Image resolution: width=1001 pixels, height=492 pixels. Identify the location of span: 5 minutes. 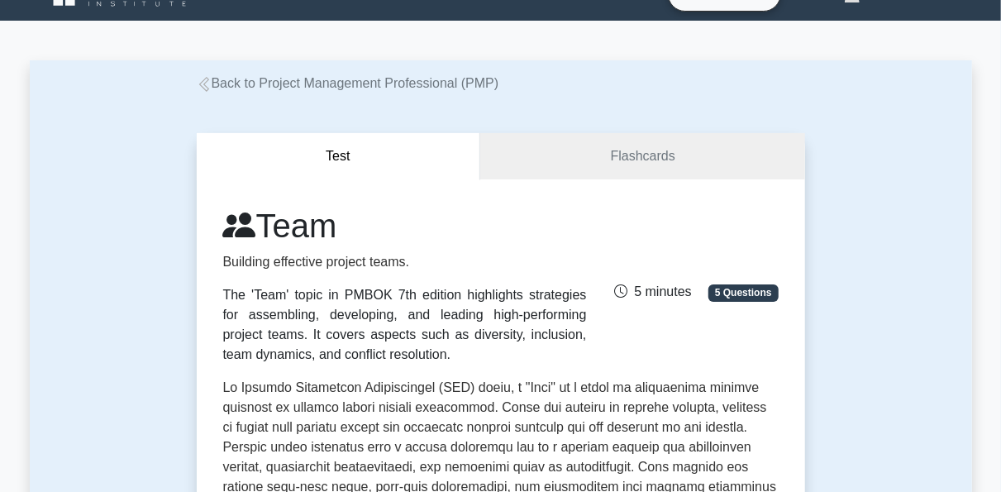
(652, 291).